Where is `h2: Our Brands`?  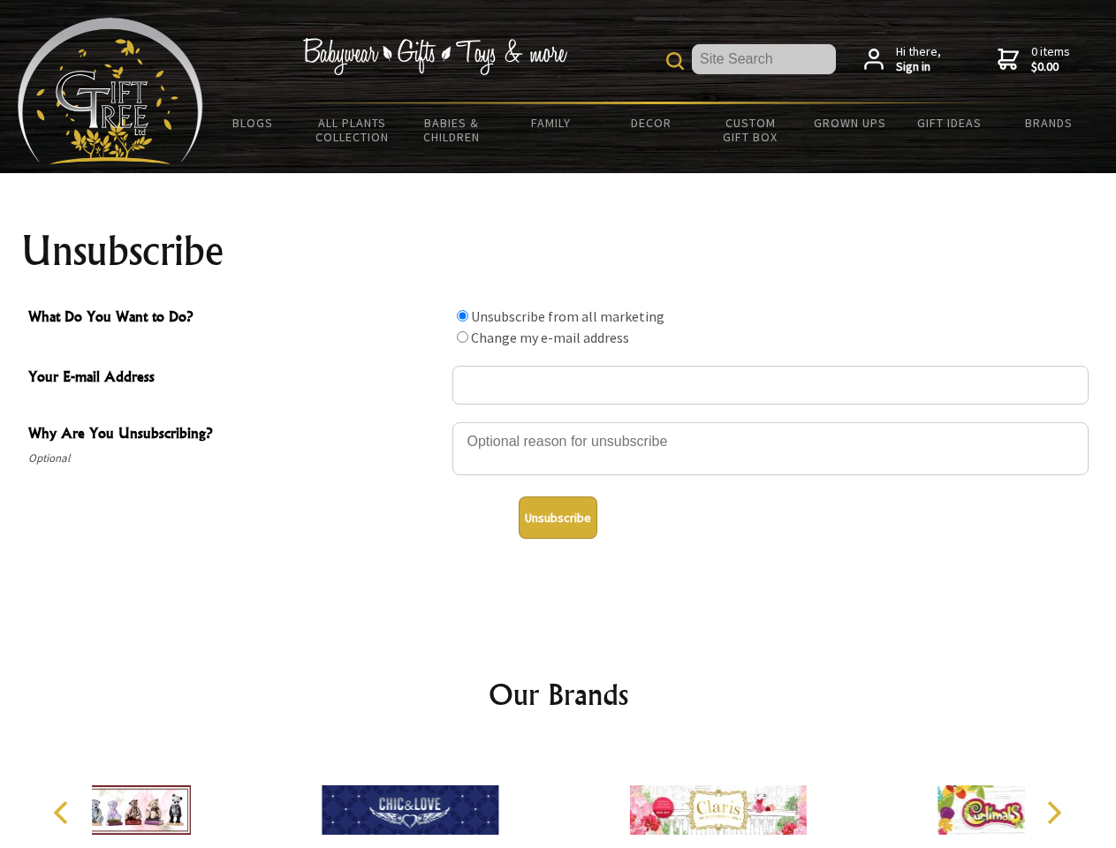 h2: Our Brands is located at coordinates (558, 694).